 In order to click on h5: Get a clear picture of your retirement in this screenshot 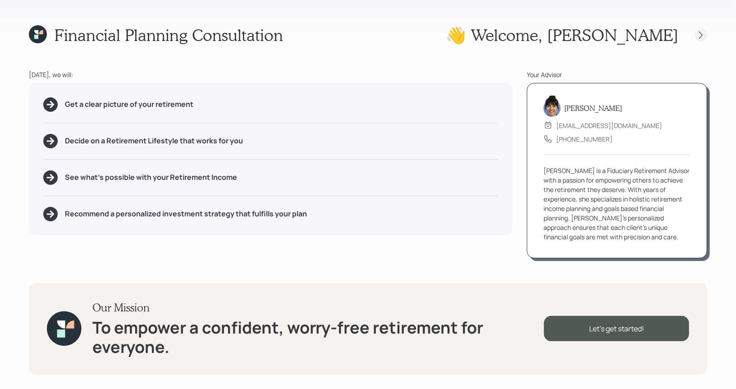, I will do `click(129, 104)`.